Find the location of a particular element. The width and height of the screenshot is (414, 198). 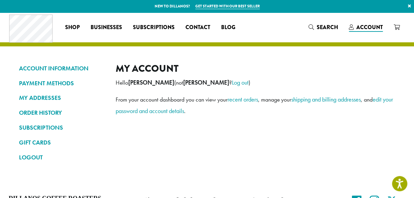

span: Search is located at coordinates (327, 27).